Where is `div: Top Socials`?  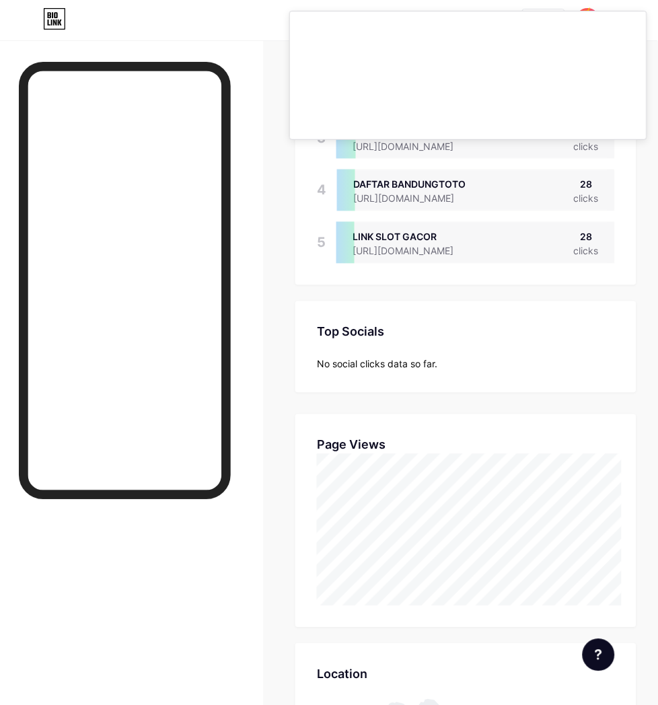 div: Top Socials is located at coordinates (466, 332).